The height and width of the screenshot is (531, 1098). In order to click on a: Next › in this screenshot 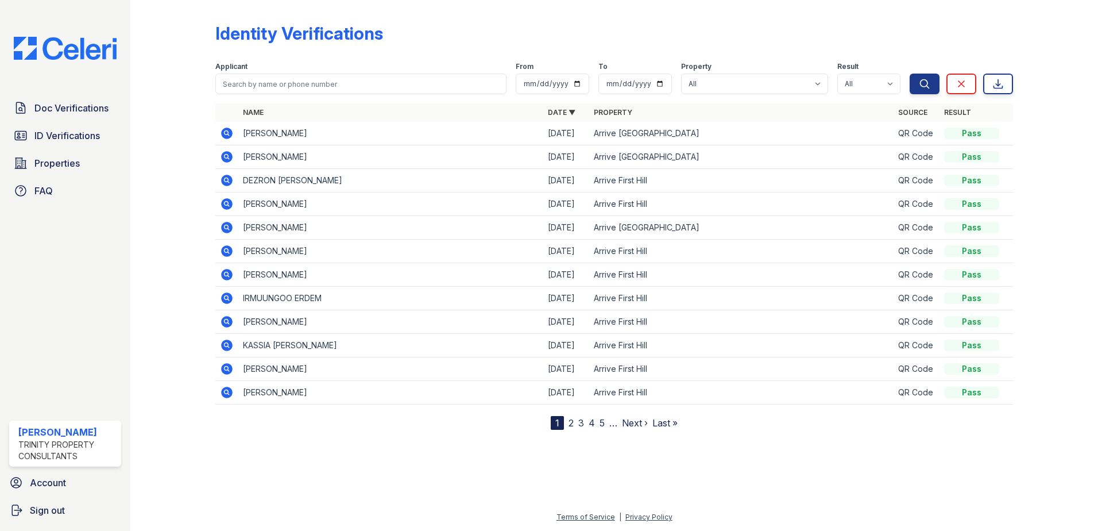, I will do `click(634, 423)`.